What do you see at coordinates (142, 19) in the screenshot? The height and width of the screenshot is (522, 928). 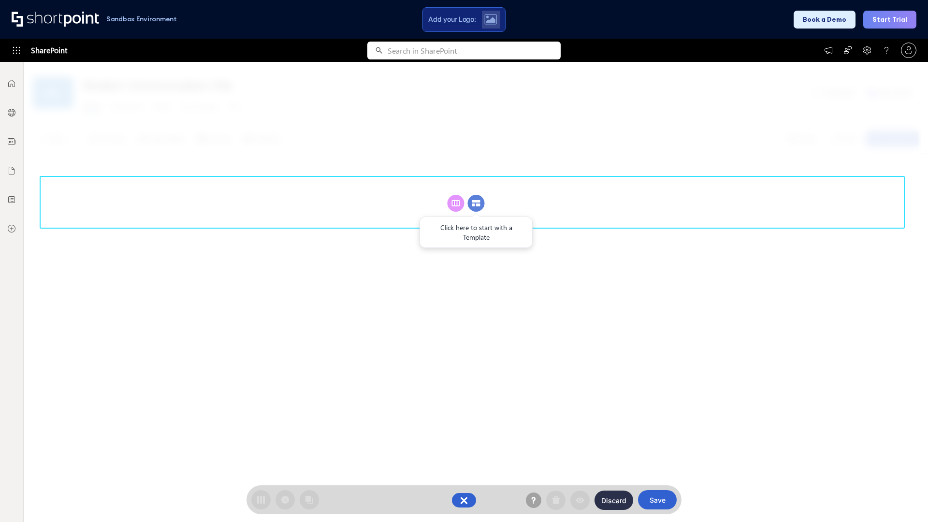 I see `h1: Sandbox Environment` at bounding box center [142, 19].